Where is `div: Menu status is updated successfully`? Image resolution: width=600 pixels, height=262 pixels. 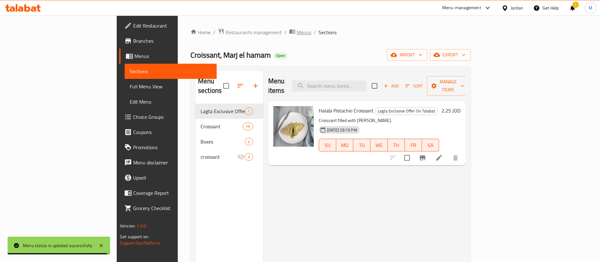 div: Menu status is updated successfully is located at coordinates (58, 245).